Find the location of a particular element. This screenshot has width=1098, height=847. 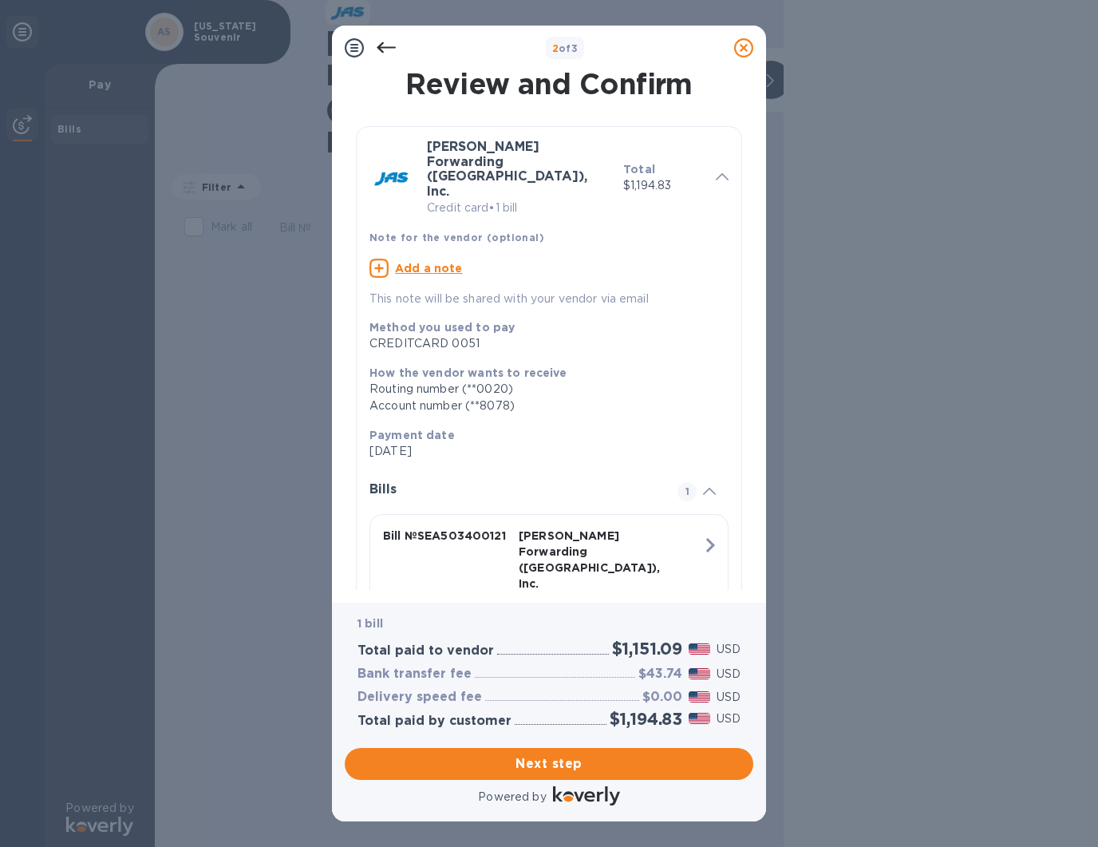

span: 2 is located at coordinates (556, 48).